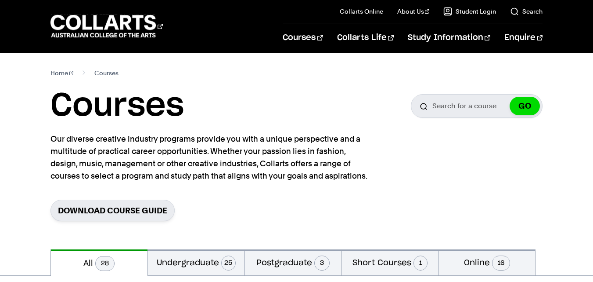 This screenshot has height=282, width=593. What do you see at coordinates (228, 263) in the screenshot?
I see `span: 25` at bounding box center [228, 263].